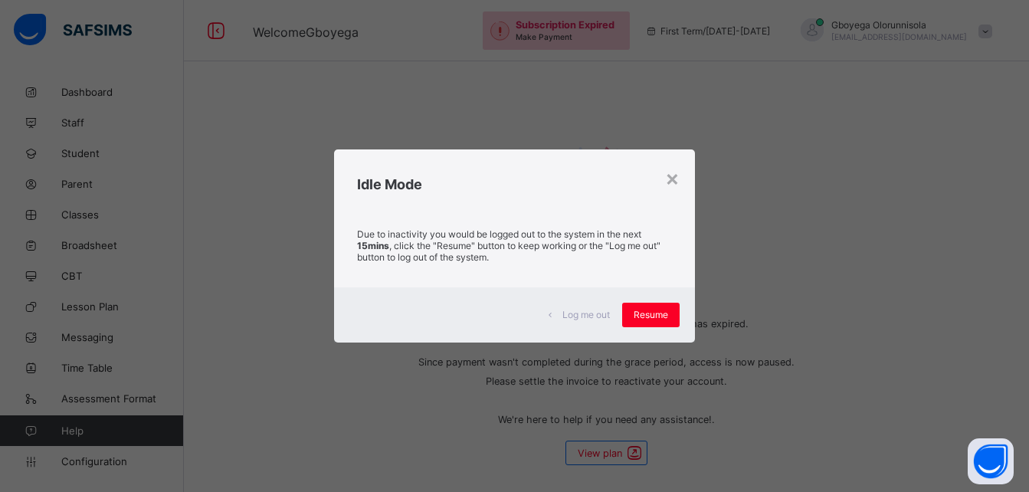 The width and height of the screenshot is (1029, 492). Describe the element at coordinates (514, 184) in the screenshot. I see `h2: Idle Mode` at that location.